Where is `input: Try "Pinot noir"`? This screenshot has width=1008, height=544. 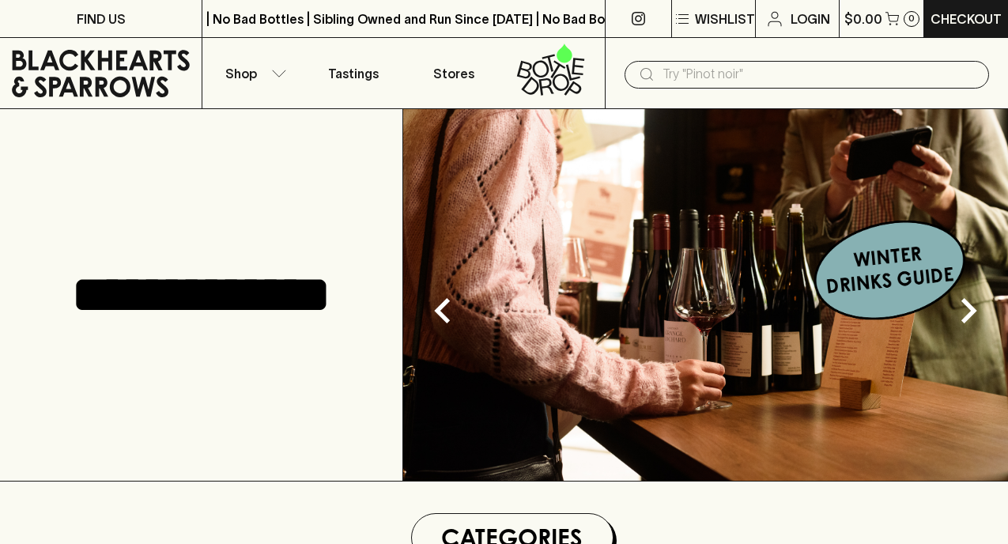 input: Try "Pinot noir" is located at coordinates (819, 74).